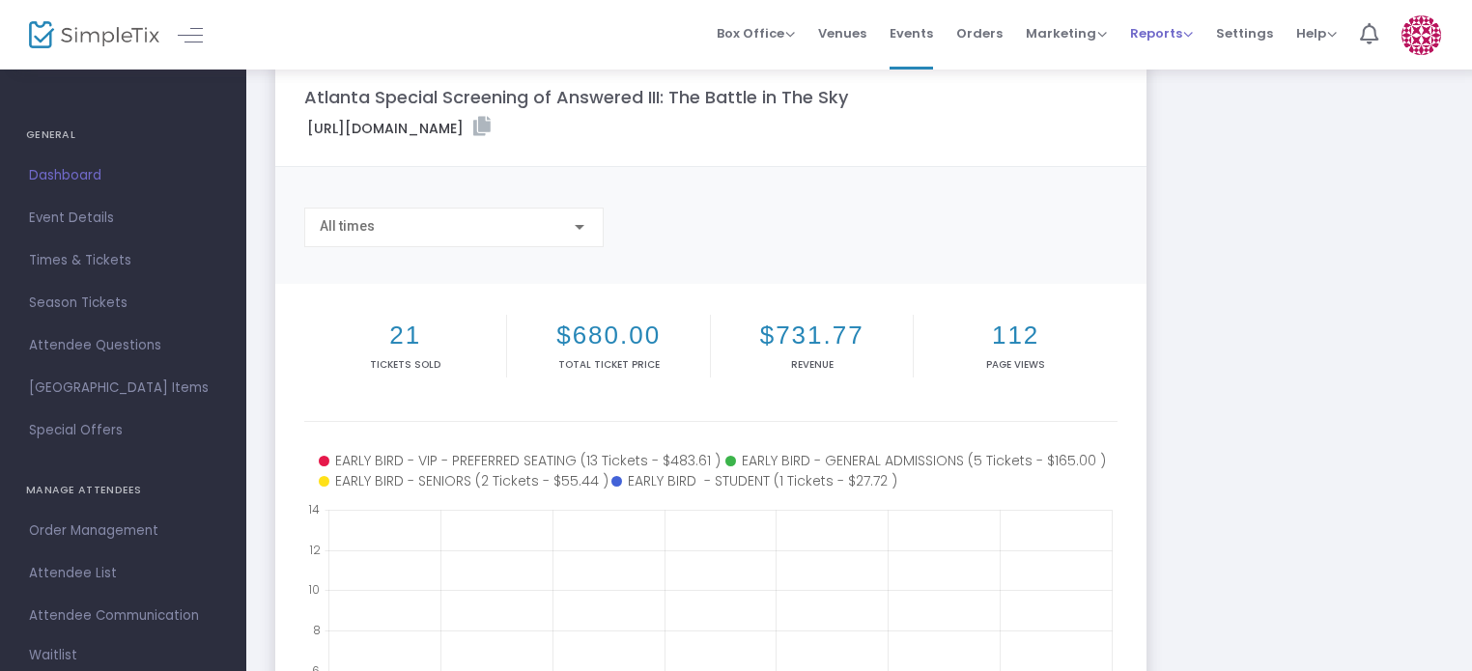 This screenshot has height=671, width=1472. Describe the element at coordinates (979, 33) in the screenshot. I see `span: Orders` at that location.